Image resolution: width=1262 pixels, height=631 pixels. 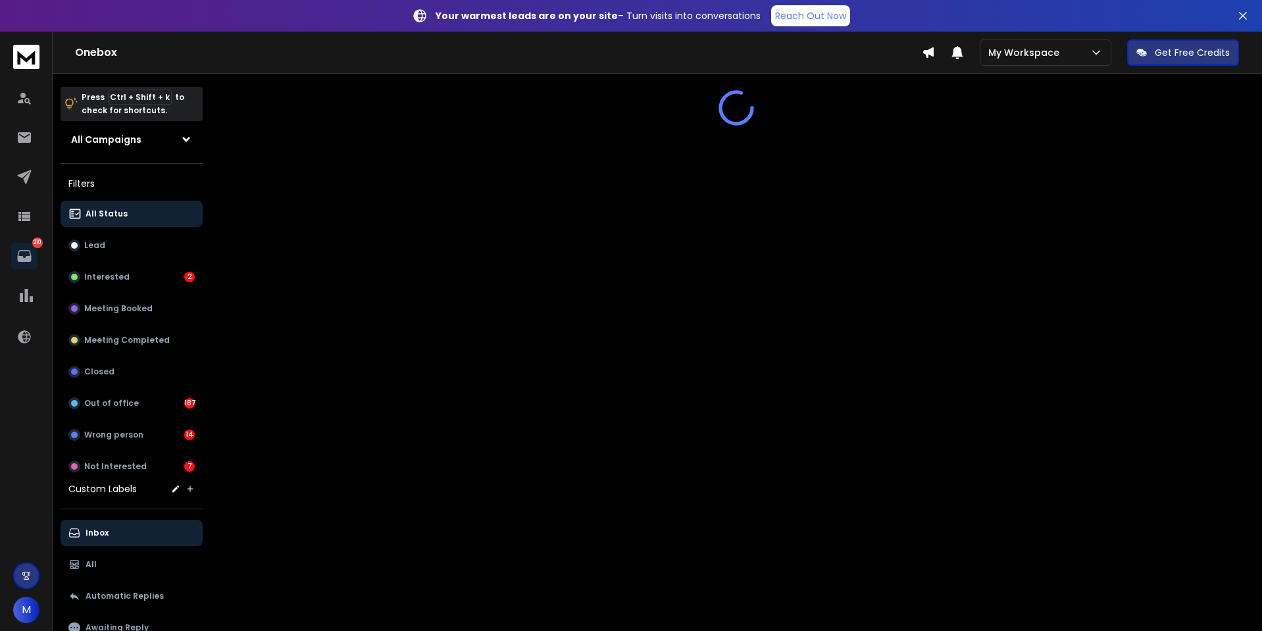 I want to click on p: Lead, so click(x=95, y=245).